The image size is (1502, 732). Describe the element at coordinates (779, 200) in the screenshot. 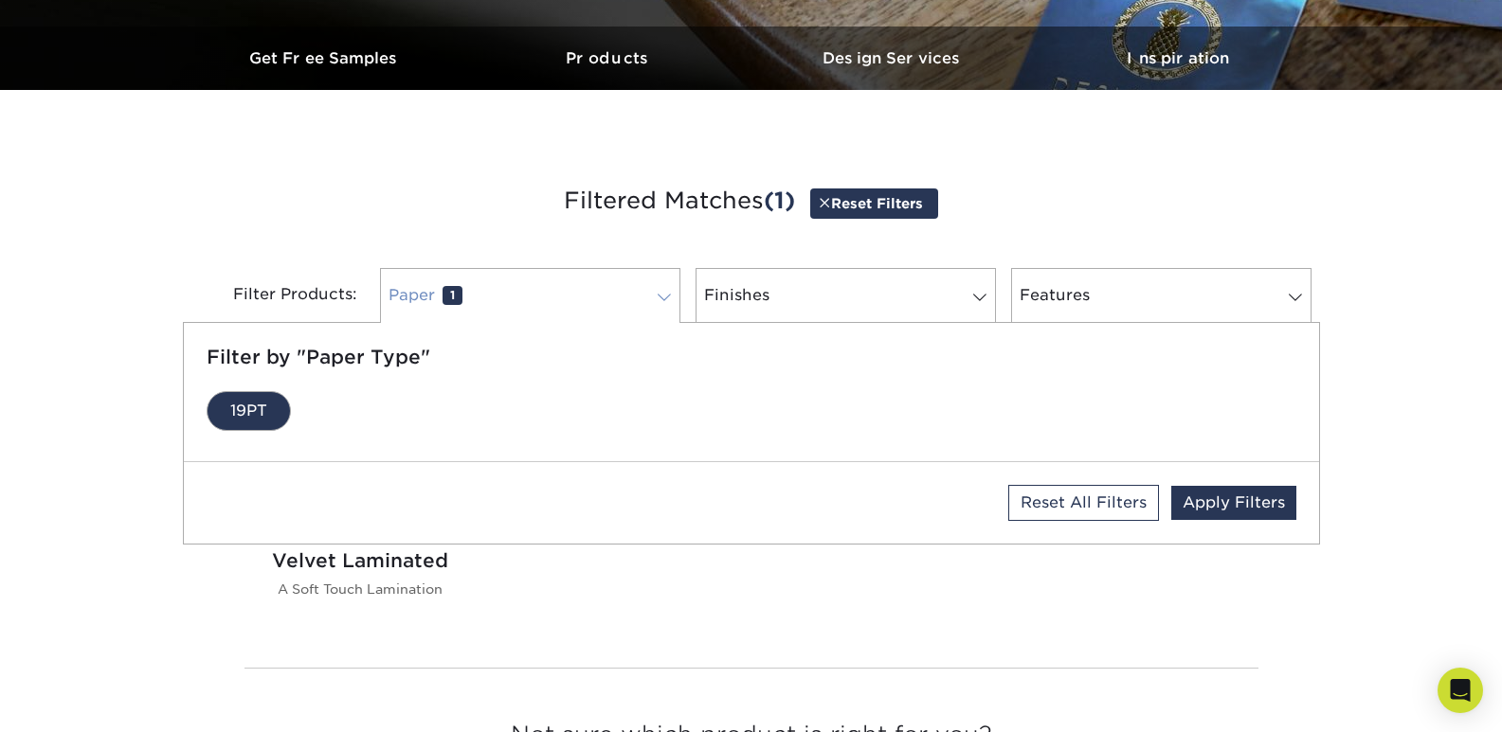

I see `span: (1)` at that location.